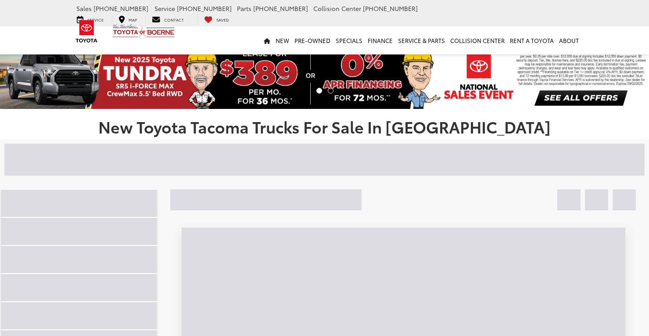  What do you see at coordinates (532, 40) in the screenshot?
I see `a: Rent a Toyota` at bounding box center [532, 40].